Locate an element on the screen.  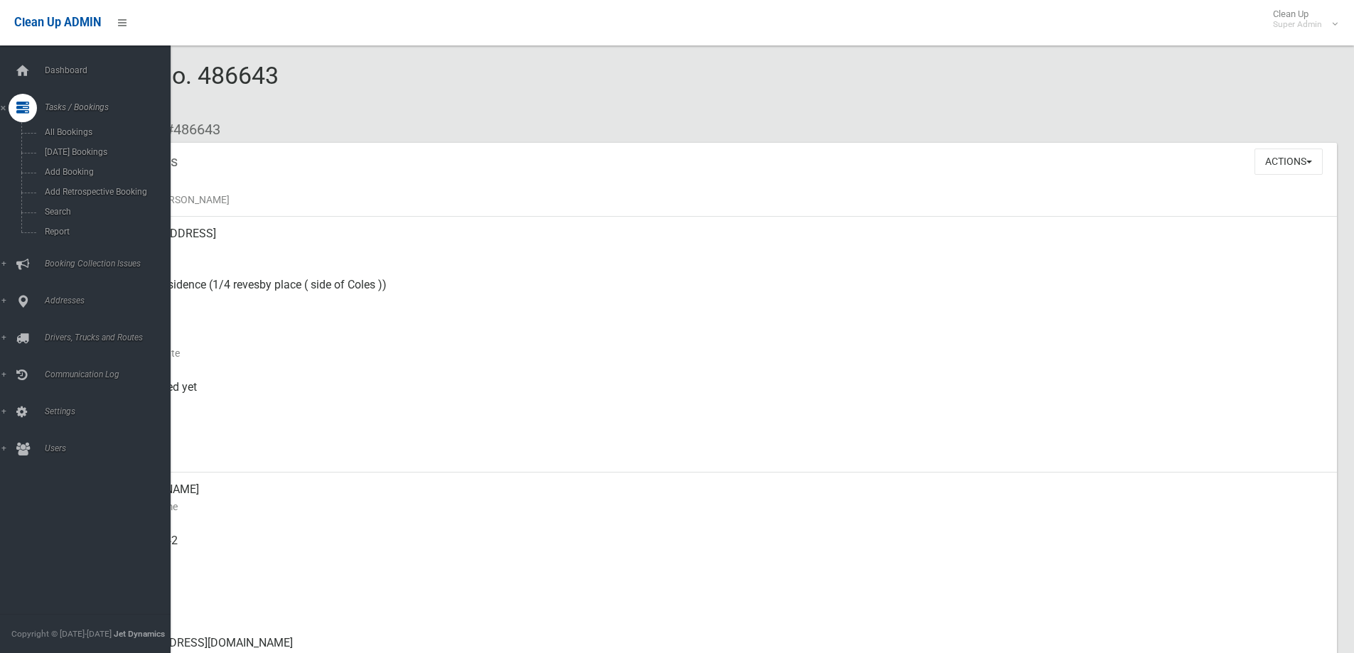
small: Pickup Point is located at coordinates (719, 302).